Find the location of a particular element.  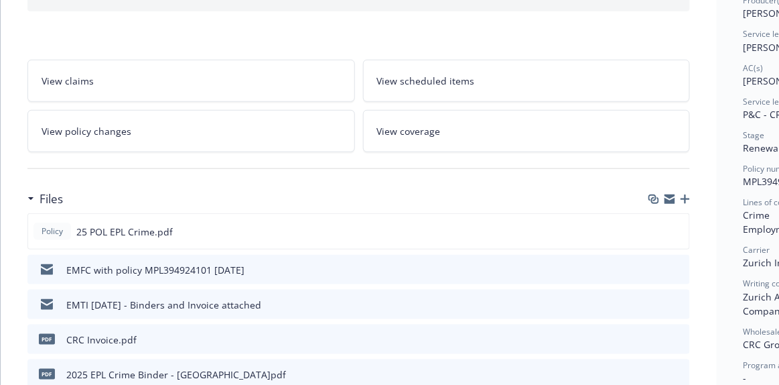

h3: Files is located at coordinates (51, 199).